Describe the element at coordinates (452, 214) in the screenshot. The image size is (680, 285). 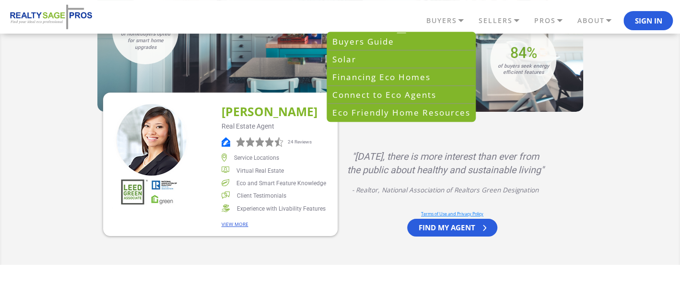
I see `span: Terms of Use and Privacy Policy` at that location.